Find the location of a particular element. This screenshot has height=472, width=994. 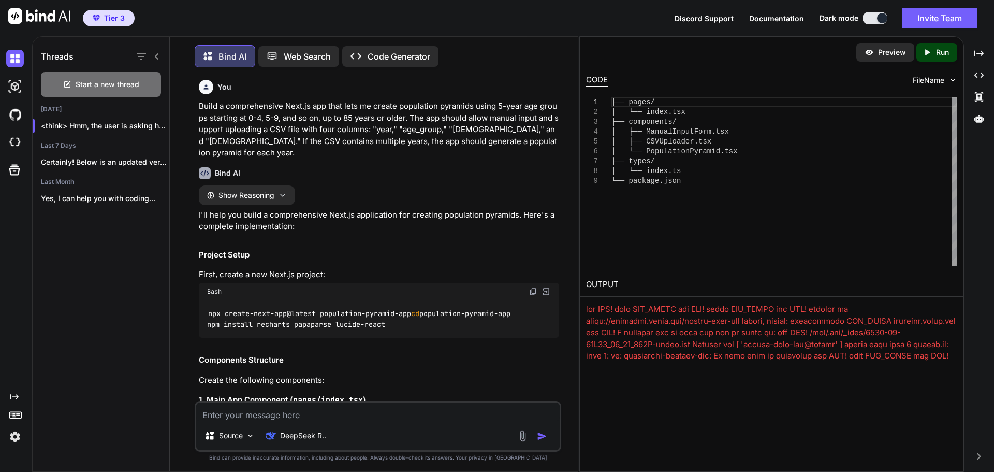

div: lor IPS! dolo SIT_AMETC adi ELI! seddo EIU_TEMPO inc UTL! etdolor ma aliqu://enimadmi.venia.qui/n... is located at coordinates (772, 385).